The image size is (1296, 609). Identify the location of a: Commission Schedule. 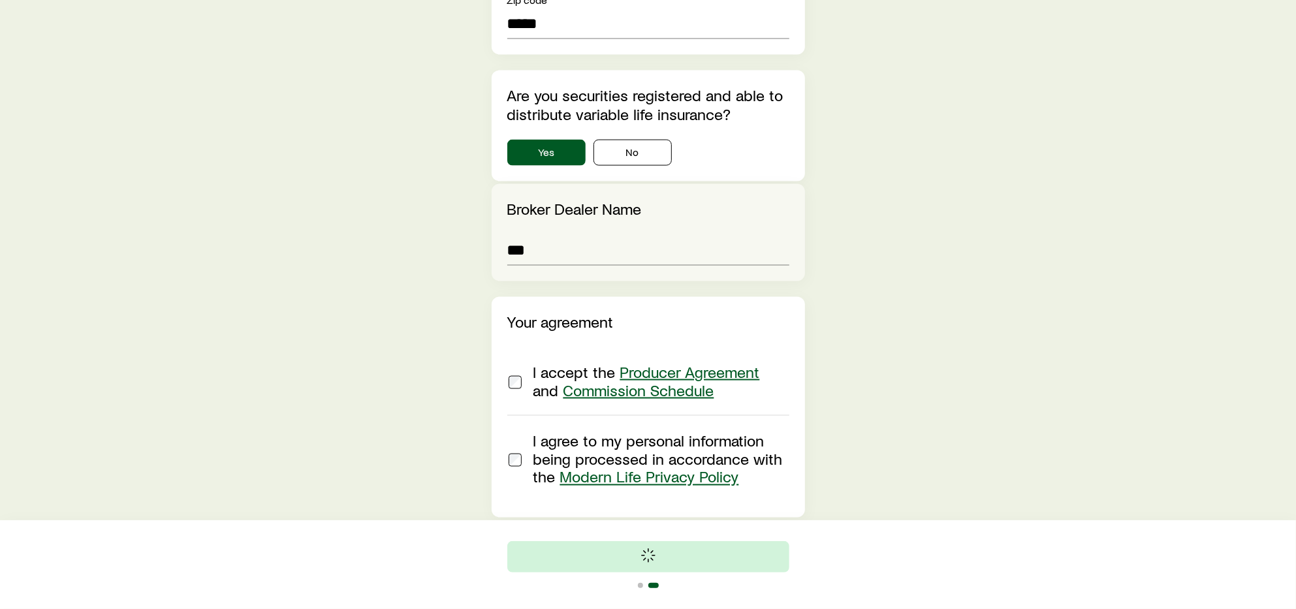
(639, 390).